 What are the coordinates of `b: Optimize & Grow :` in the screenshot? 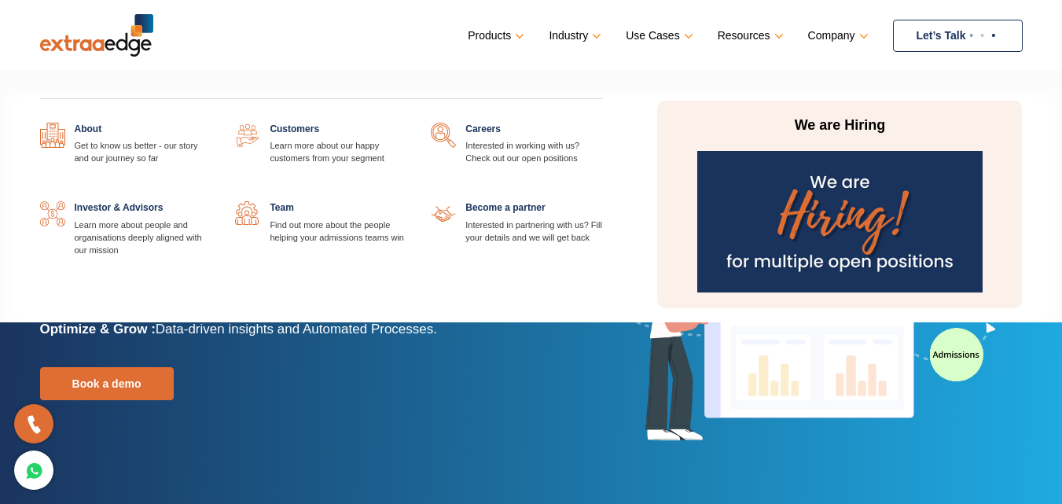 It's located at (97, 329).